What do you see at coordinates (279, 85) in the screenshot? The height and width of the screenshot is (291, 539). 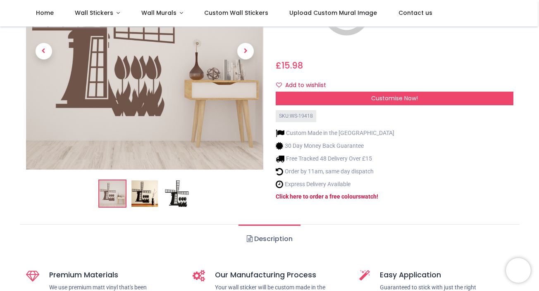 I see `i: Add to wishlist` at bounding box center [279, 85].